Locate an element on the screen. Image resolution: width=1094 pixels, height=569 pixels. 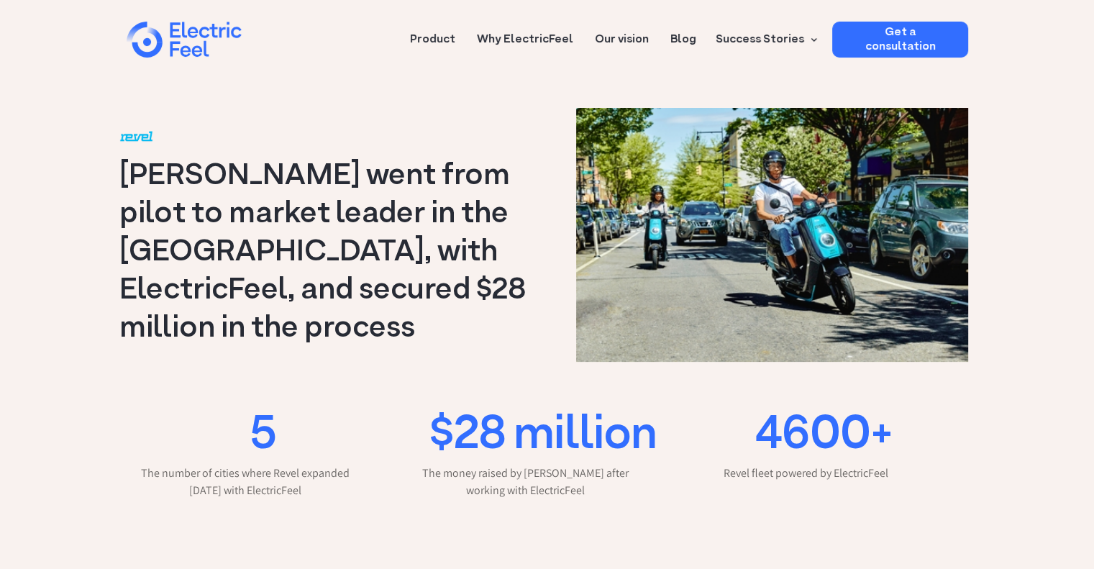
input: Submit is located at coordinates (88, 70).